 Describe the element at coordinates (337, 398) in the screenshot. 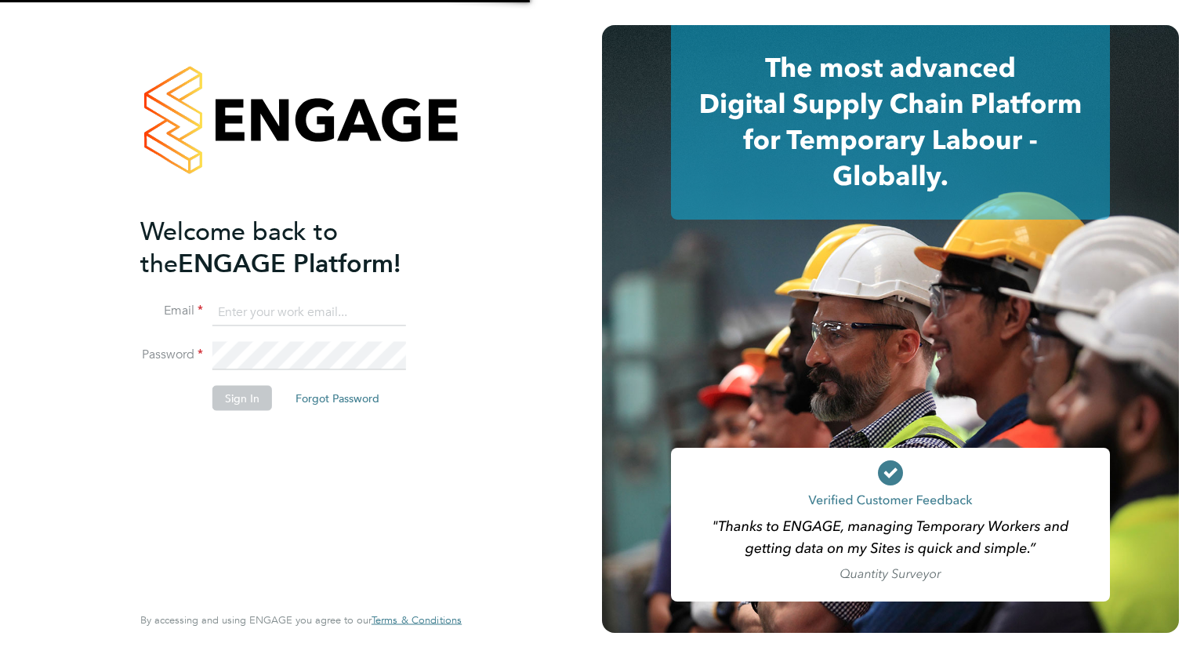

I see `button: Forgot Password` at that location.